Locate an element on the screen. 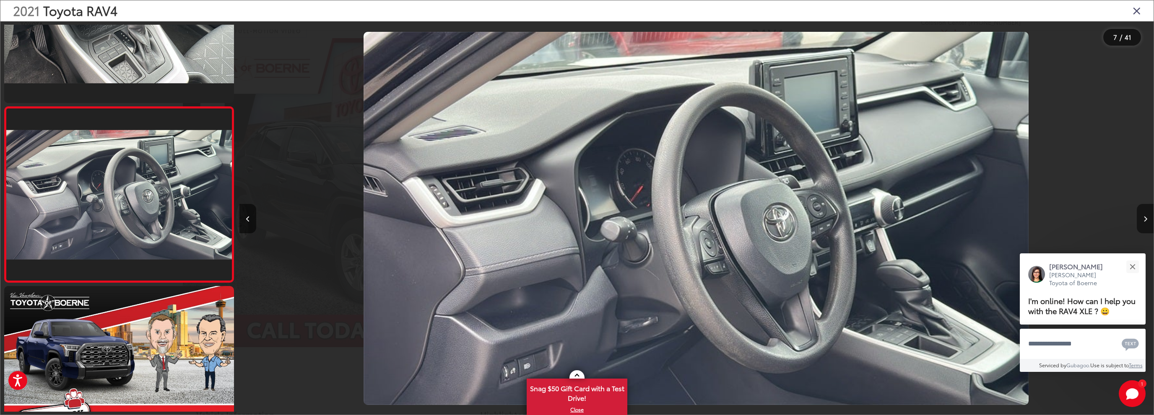  svg: Start Chat is located at coordinates (1132, 394).